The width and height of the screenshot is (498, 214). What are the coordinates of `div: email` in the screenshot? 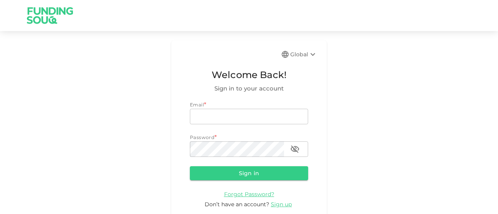 It's located at (249, 117).